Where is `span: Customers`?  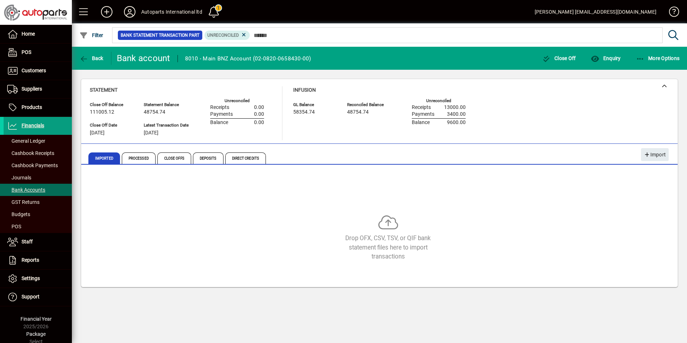
span: Customers is located at coordinates (34, 70).